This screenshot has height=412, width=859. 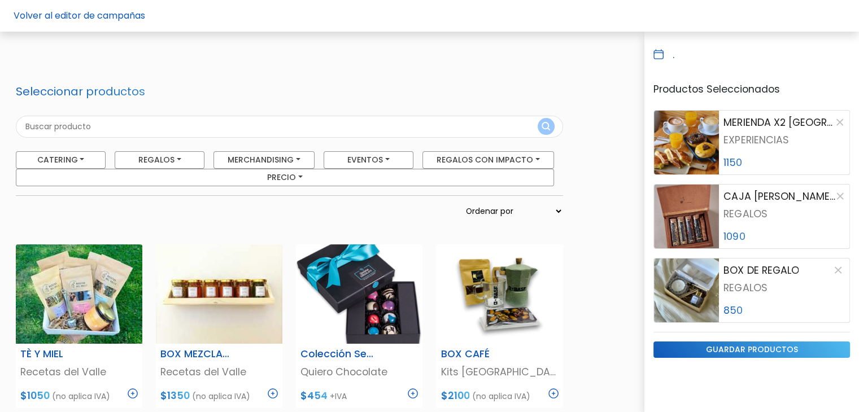 What do you see at coordinates (314, 396) in the screenshot?
I see `span: $454` at bounding box center [314, 396].